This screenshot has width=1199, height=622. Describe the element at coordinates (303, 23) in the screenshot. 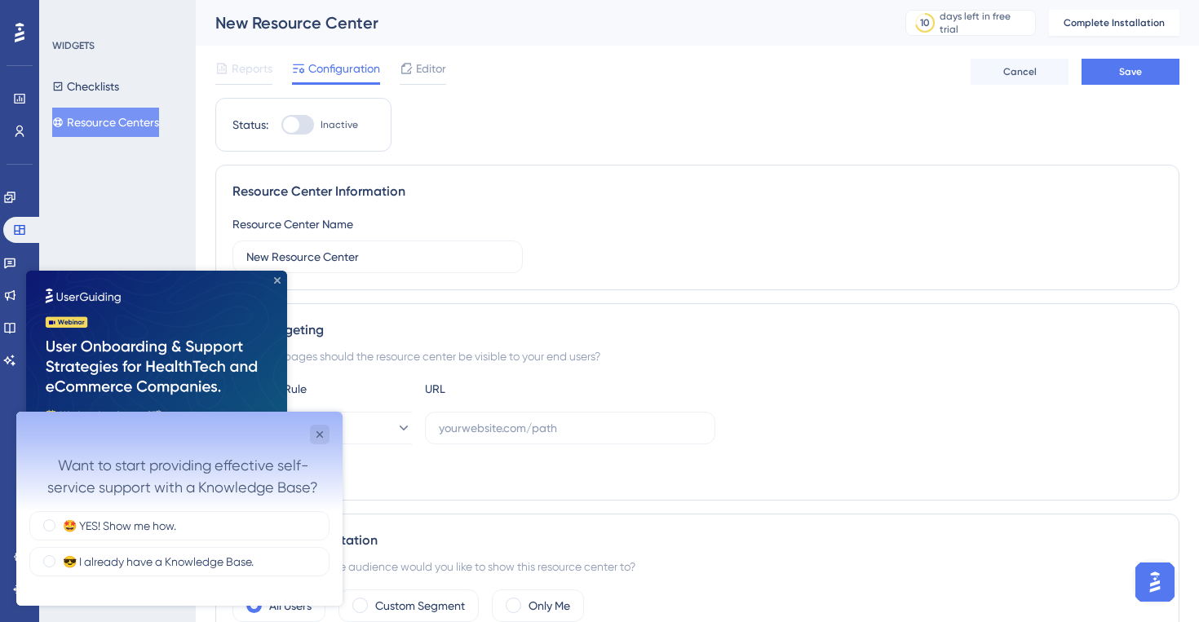

I see `div: Close survey` at that location.